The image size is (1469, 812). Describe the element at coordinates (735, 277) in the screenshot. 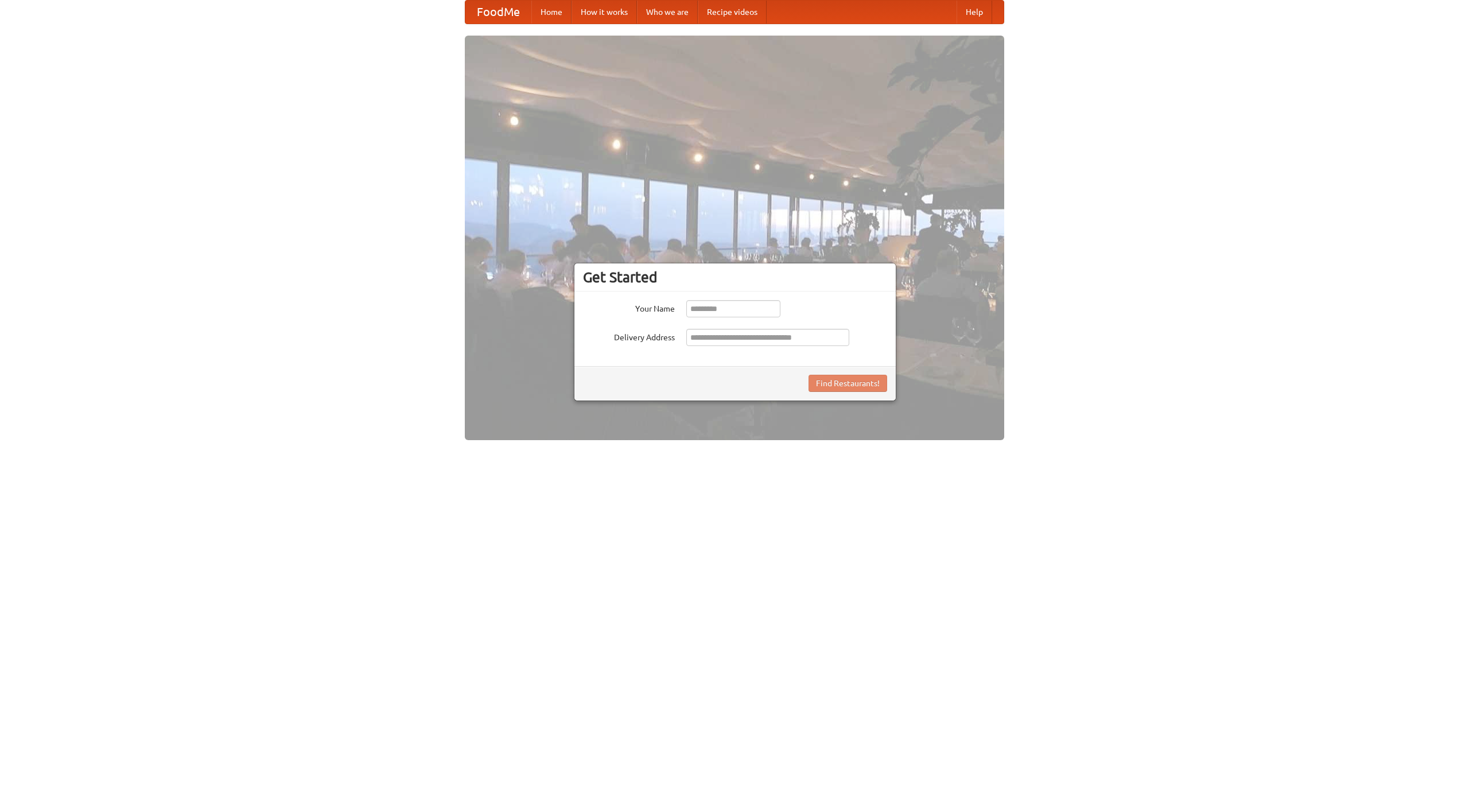

I see `h3: Get Started` at that location.